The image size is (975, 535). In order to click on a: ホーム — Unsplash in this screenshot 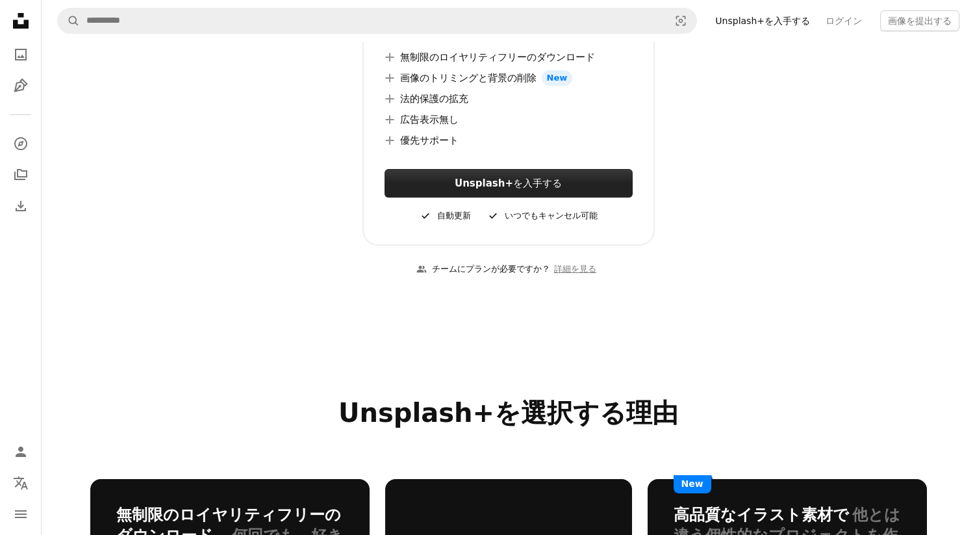, I will do `click(21, 22)`.